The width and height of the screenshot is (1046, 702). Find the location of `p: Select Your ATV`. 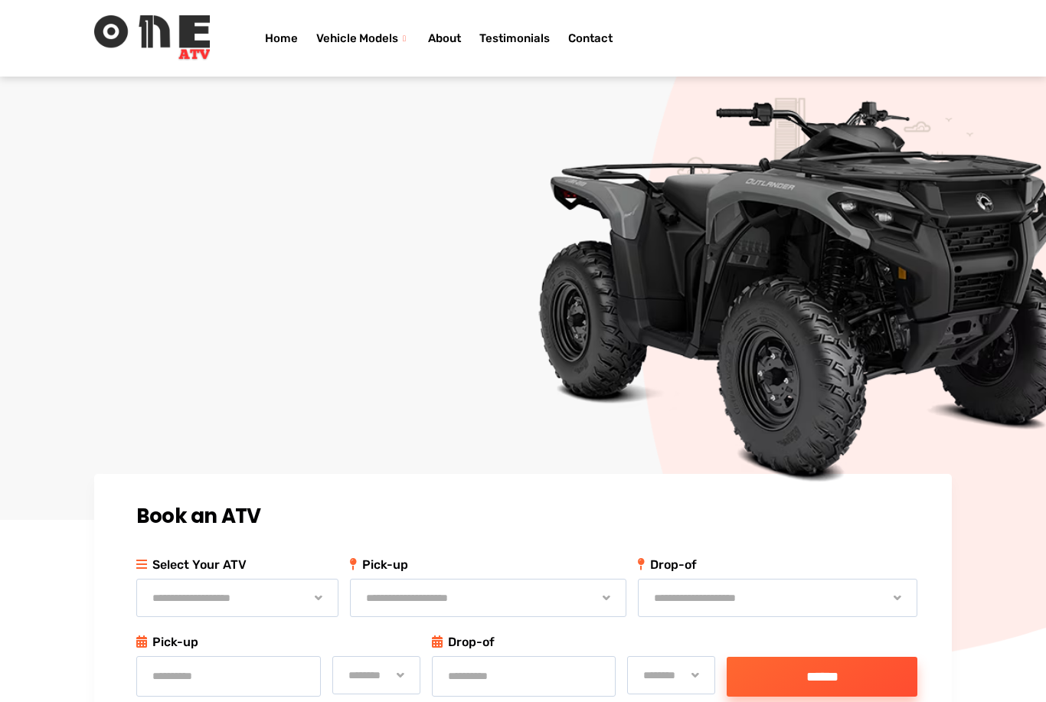

p: Select Your ATV is located at coordinates (237, 565).